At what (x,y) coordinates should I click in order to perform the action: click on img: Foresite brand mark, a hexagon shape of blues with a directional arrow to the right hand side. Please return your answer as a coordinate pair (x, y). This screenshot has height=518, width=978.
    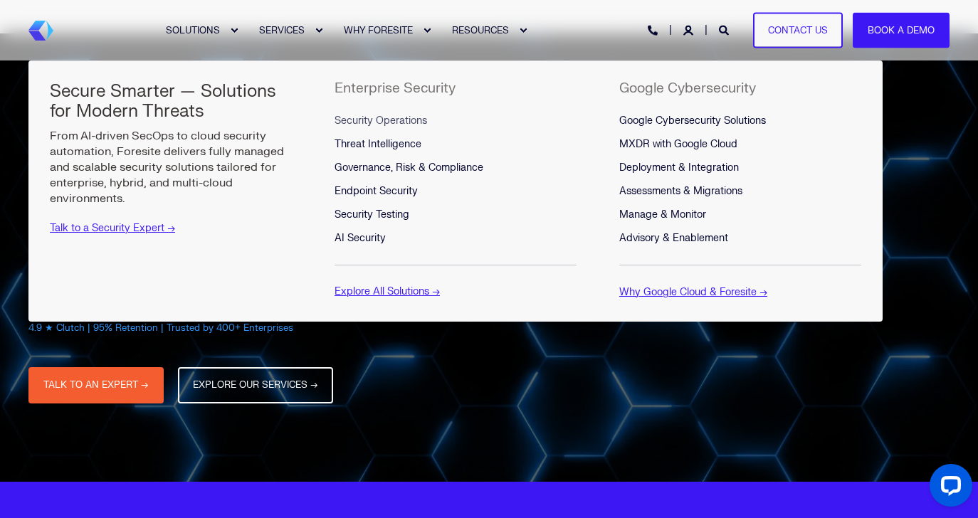
    Looking at the image, I should click on (41, 31).